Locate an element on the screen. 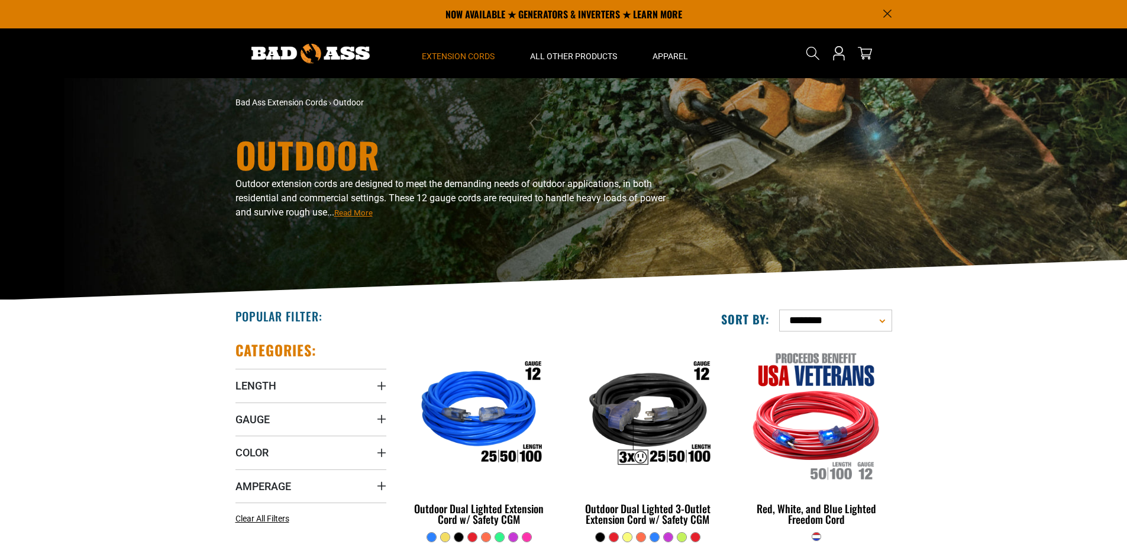 The width and height of the screenshot is (1127, 544). div: Outdoor Dual Lighted Extension Cord w/ Safety CGM is located at coordinates (479, 514).